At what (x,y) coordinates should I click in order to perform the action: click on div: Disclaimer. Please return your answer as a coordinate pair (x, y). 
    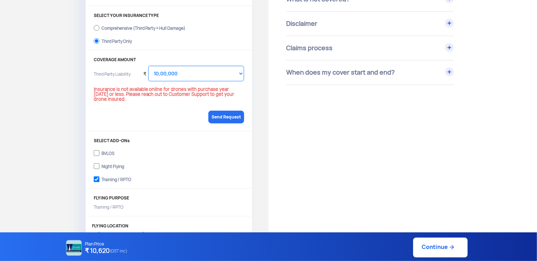
    Looking at the image, I should click on (370, 24).